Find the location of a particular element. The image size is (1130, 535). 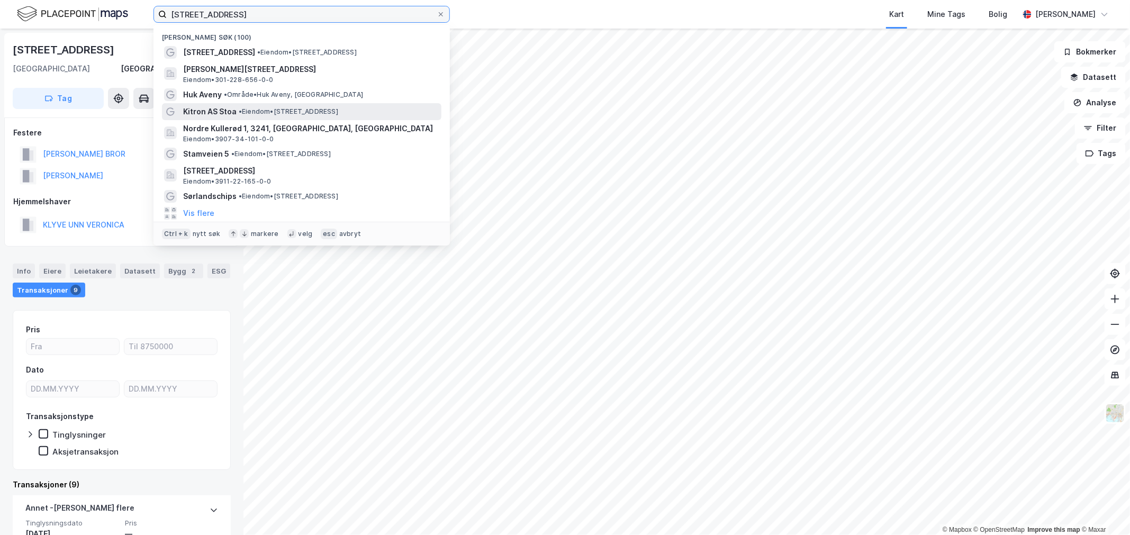

div: Festere is located at coordinates (122, 133).